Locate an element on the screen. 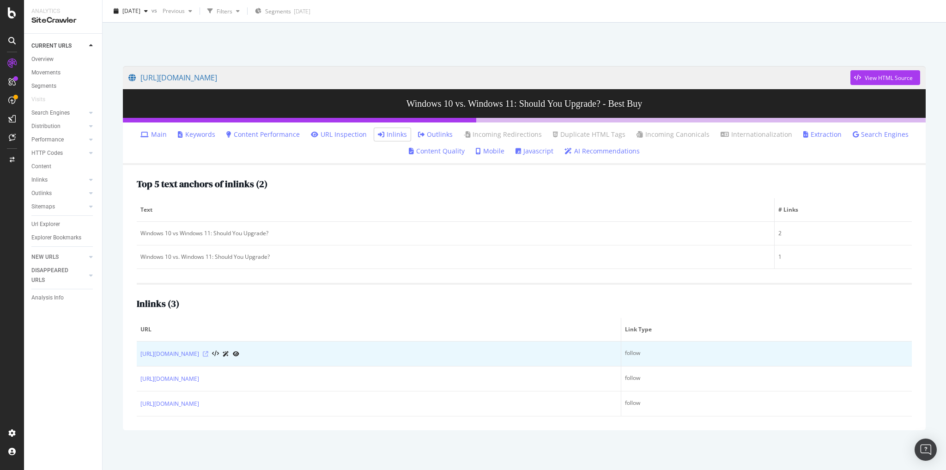 This screenshot has height=470, width=946. a: Url Explorer is located at coordinates (63, 224).